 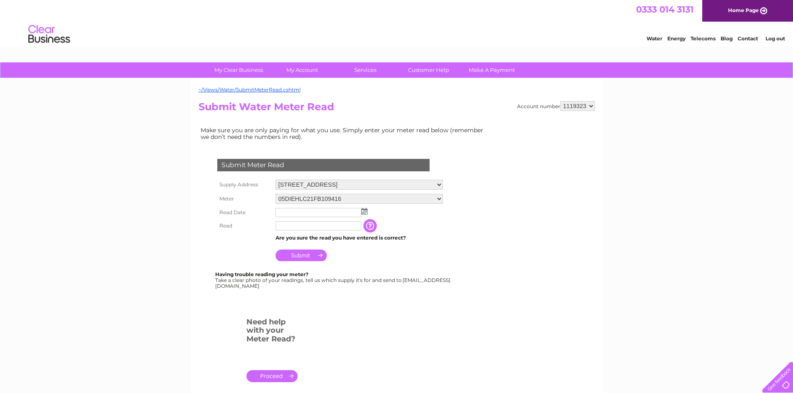 What do you see at coordinates (238, 70) in the screenshot?
I see `a: My Clear Business` at bounding box center [238, 70].